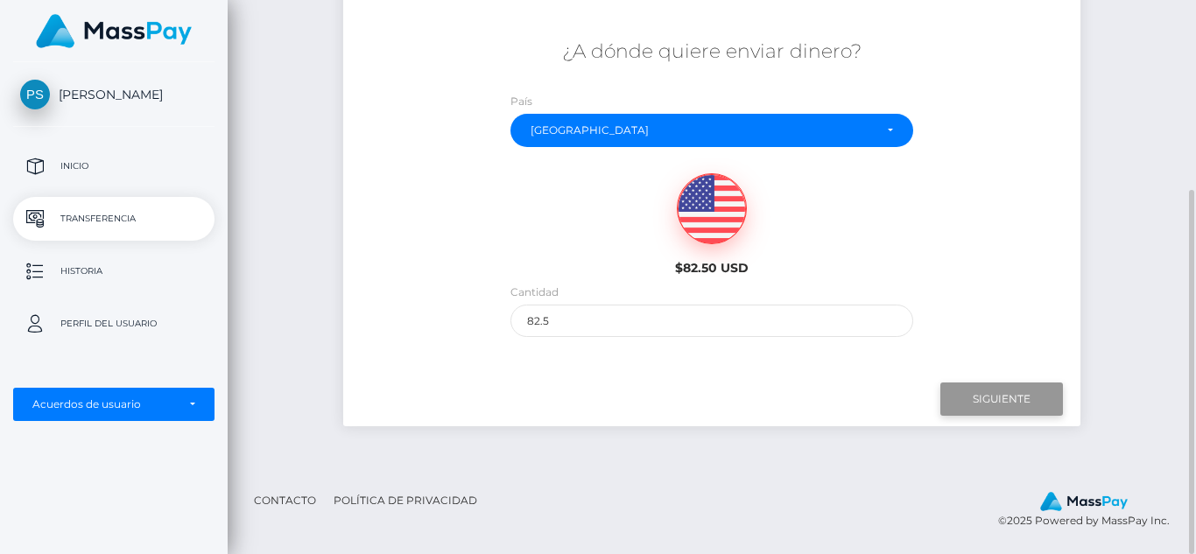 This screenshot has height=554, width=1196. What do you see at coordinates (114, 219) in the screenshot?
I see `a: Transferencia` at bounding box center [114, 219].